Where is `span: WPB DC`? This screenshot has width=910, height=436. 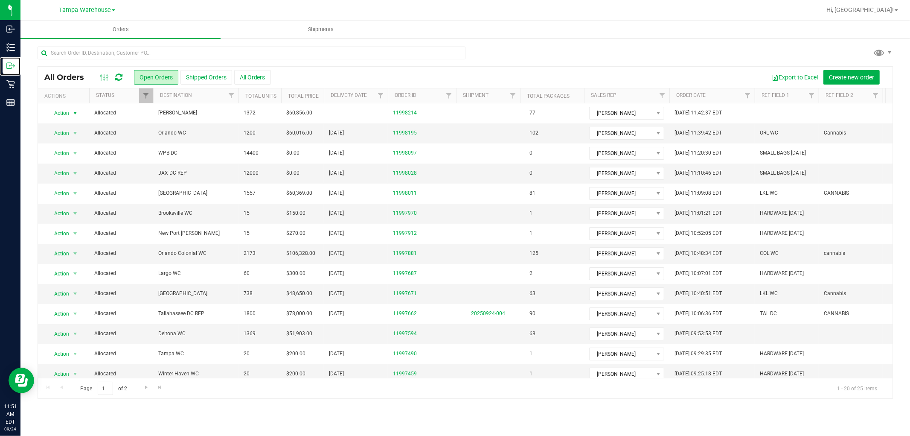
span: WPB DC is located at coordinates (196, 153).